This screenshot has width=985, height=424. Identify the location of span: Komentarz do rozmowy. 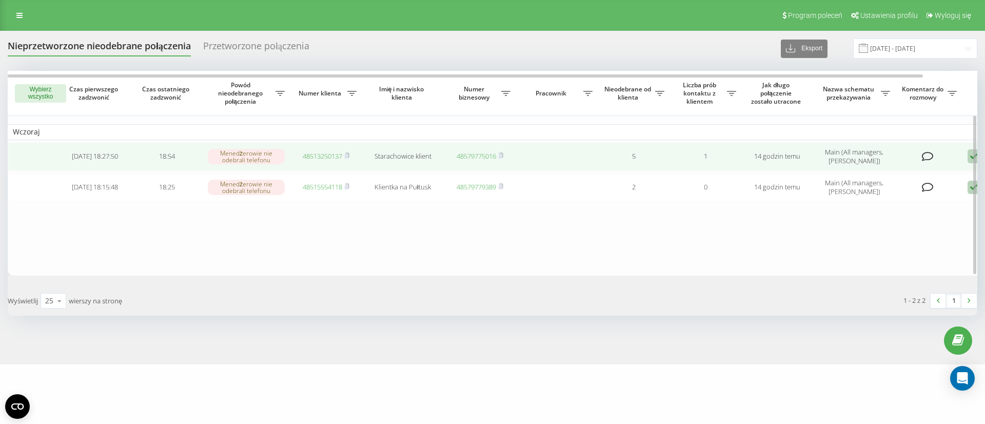
(924, 93).